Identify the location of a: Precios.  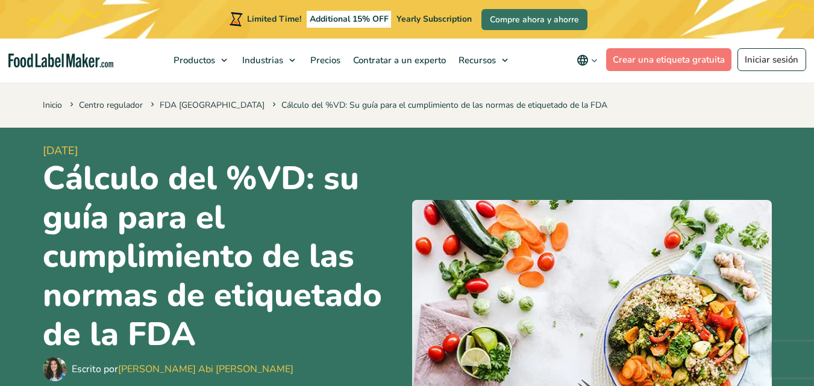
(324, 60).